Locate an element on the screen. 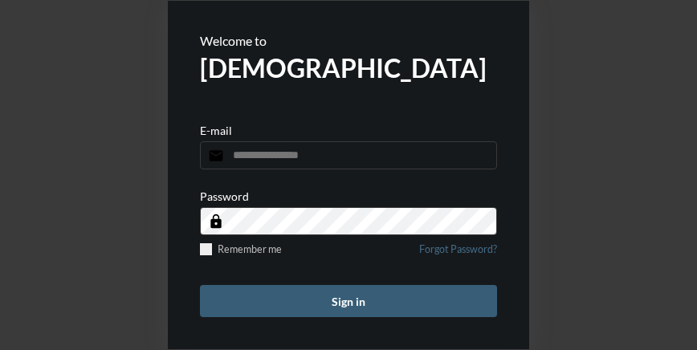  button: Sign in is located at coordinates (349, 301).